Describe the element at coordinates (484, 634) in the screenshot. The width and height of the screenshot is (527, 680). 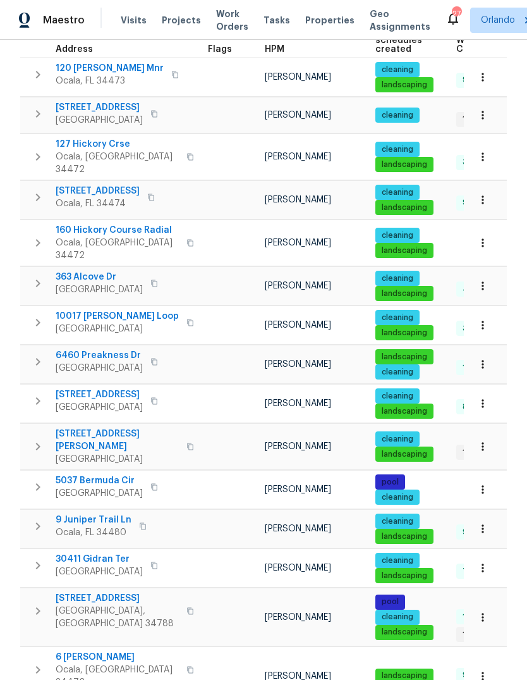
I see `span: 1 Accepted` at that location.